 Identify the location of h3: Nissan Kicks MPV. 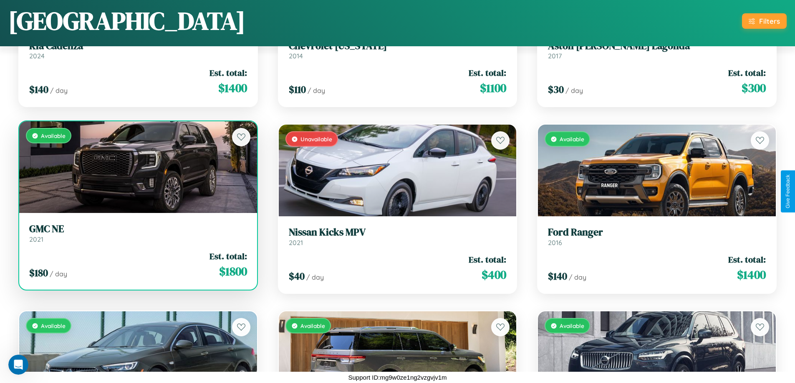
(398, 232).